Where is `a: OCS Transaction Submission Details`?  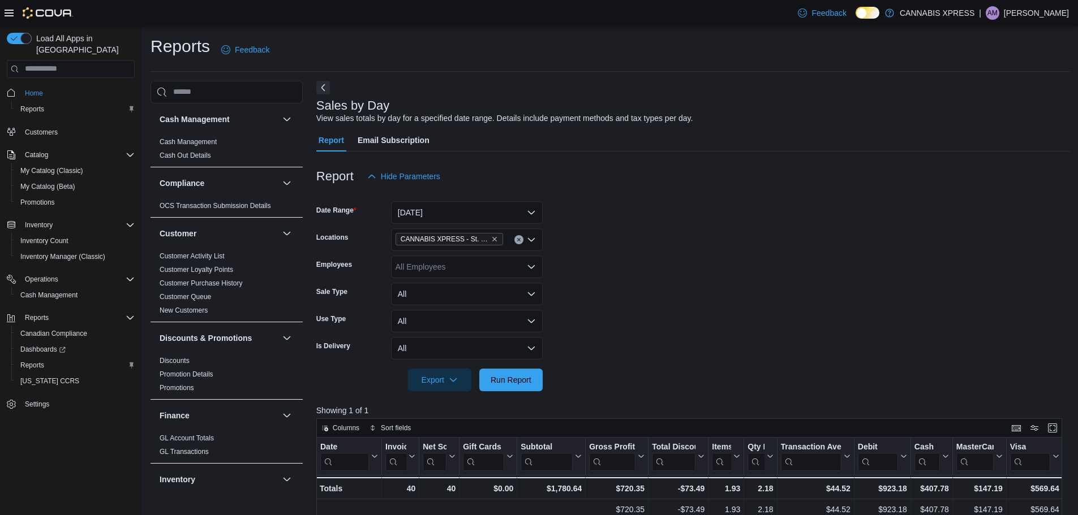
a: OCS Transaction Submission Details is located at coordinates (215, 206).